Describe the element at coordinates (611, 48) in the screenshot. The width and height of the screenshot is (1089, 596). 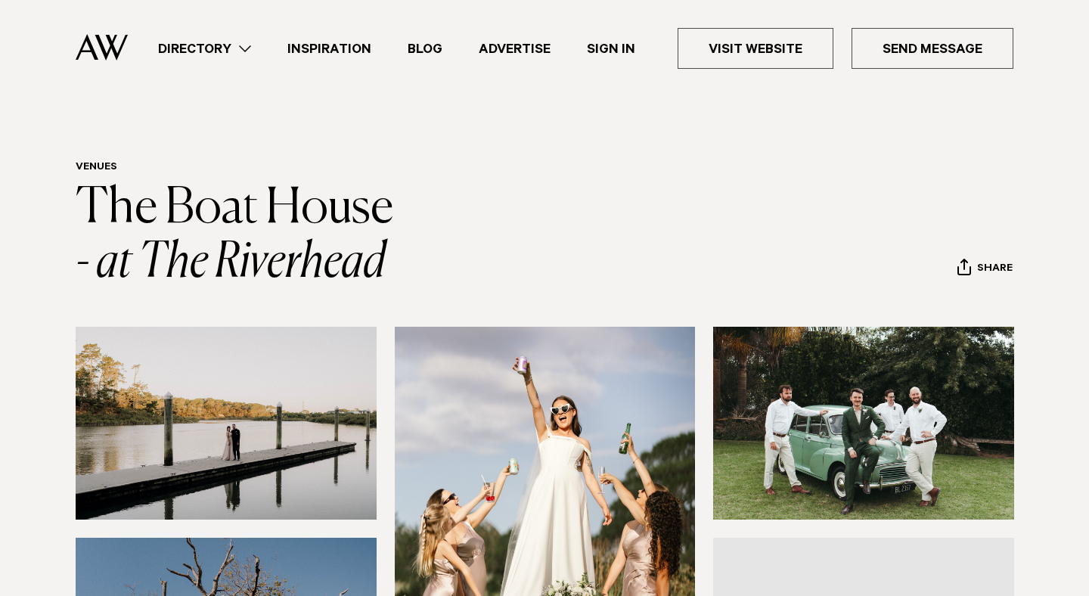
I see `a: Sign In` at that location.